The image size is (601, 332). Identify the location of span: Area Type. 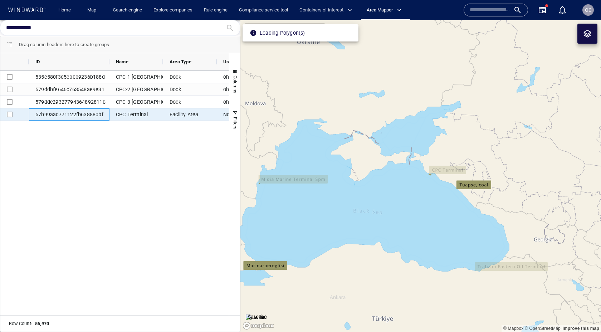
(180, 62).